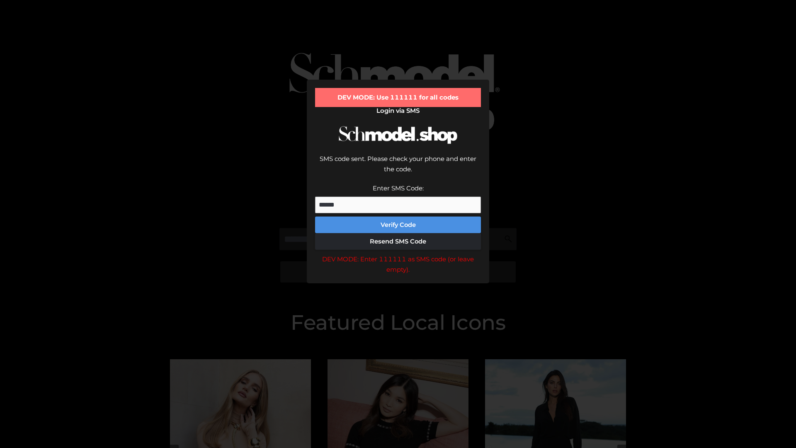  Describe the element at coordinates (398, 264) in the screenshot. I see `div: DEV MODE: Enter 111111 as SMS code (or leave empty).` at that location.